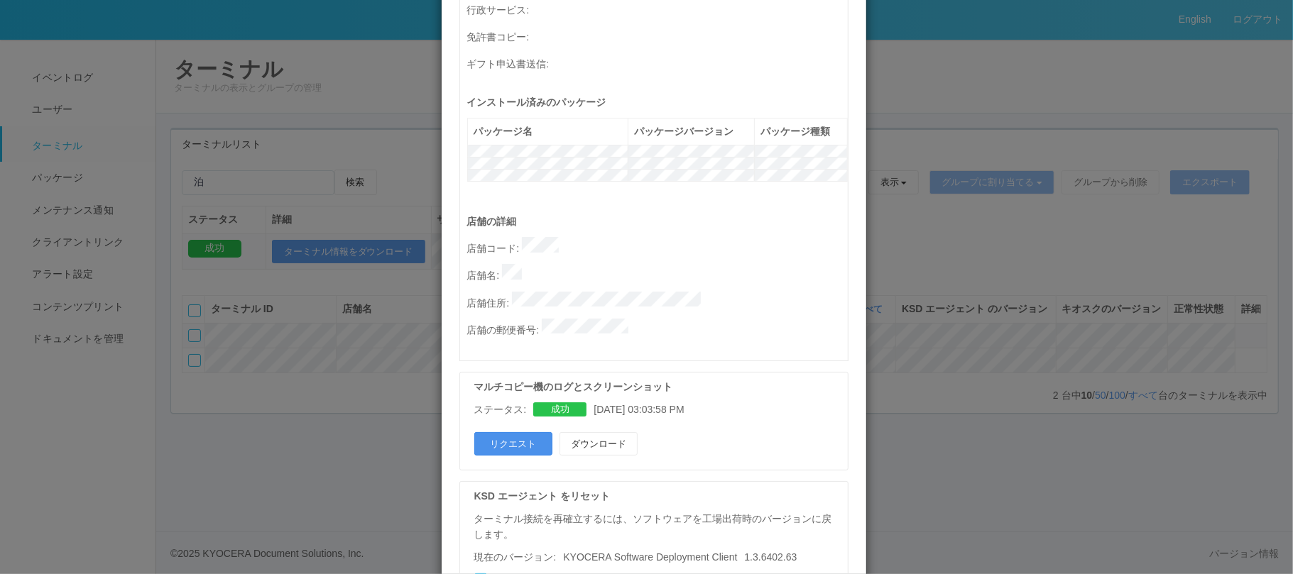  What do you see at coordinates (650, 557) in the screenshot?
I see `span: KYOCERA Software Deployment Client` at bounding box center [650, 557].